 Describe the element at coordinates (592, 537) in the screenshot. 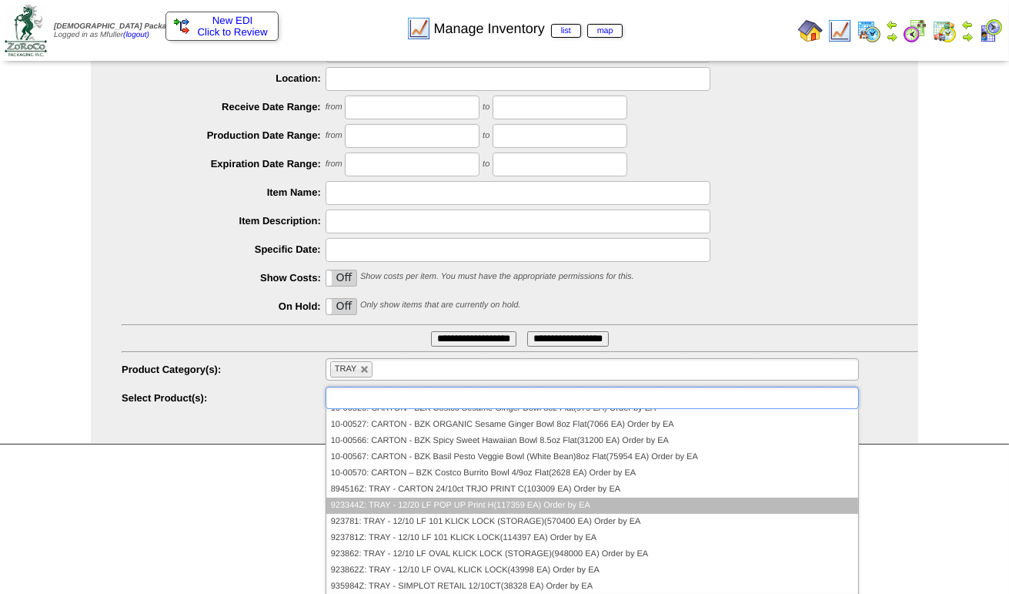

I see `li: 923781Z: TRAY - 12/10 LF 101 KLICK LOCK(114397 EA) Order by EA` at that location.